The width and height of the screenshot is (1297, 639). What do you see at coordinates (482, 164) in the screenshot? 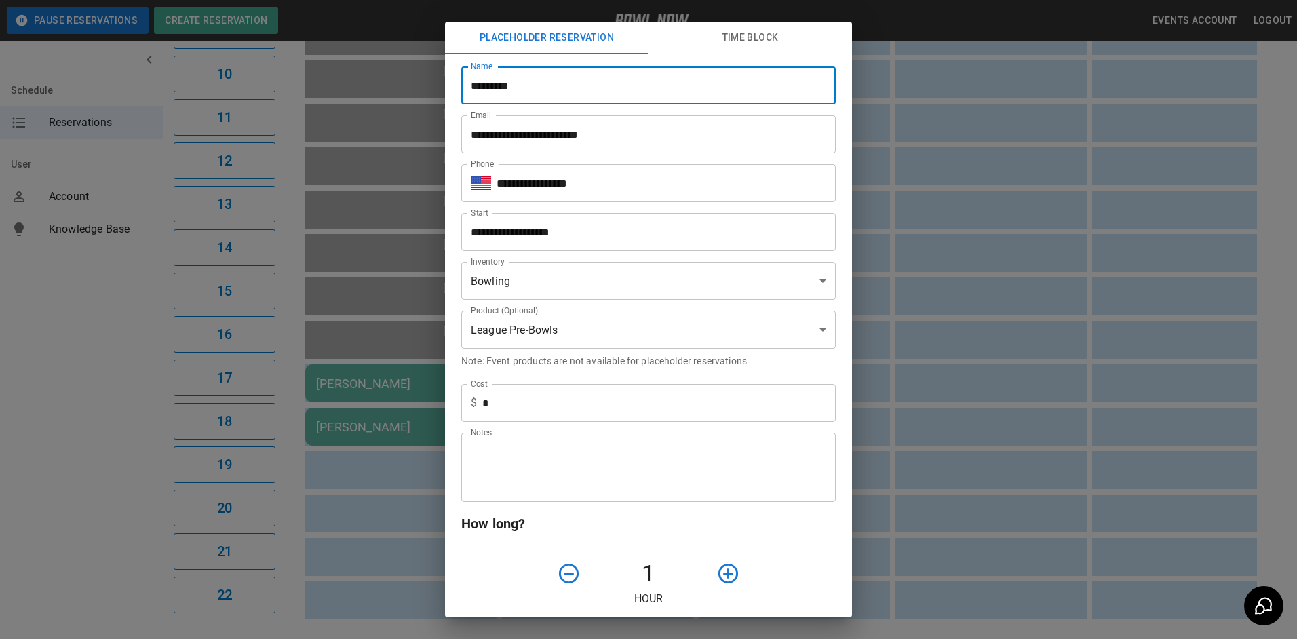
I see `label: Phone` at bounding box center [482, 164].